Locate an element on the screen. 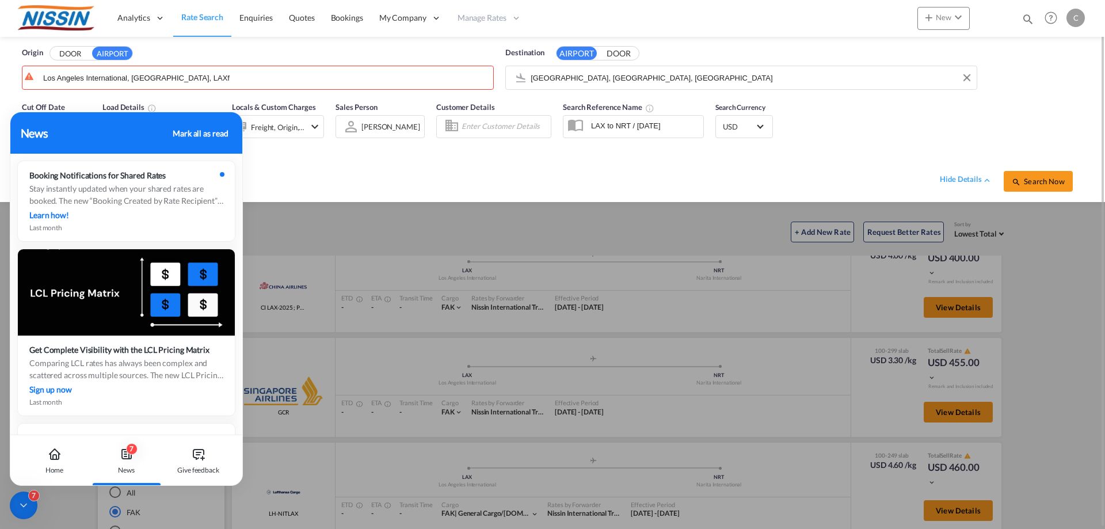 This screenshot has width=1105, height=529. span: Search Reference Name is located at coordinates (608, 107).